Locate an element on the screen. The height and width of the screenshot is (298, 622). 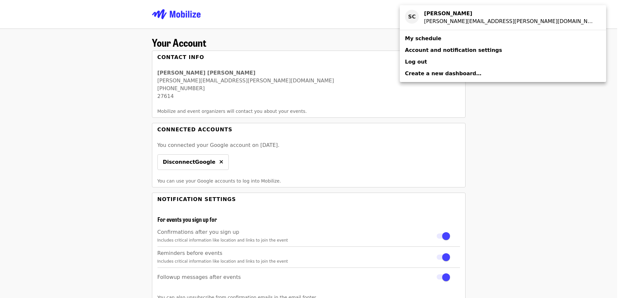
a: Log out is located at coordinates (502, 62).